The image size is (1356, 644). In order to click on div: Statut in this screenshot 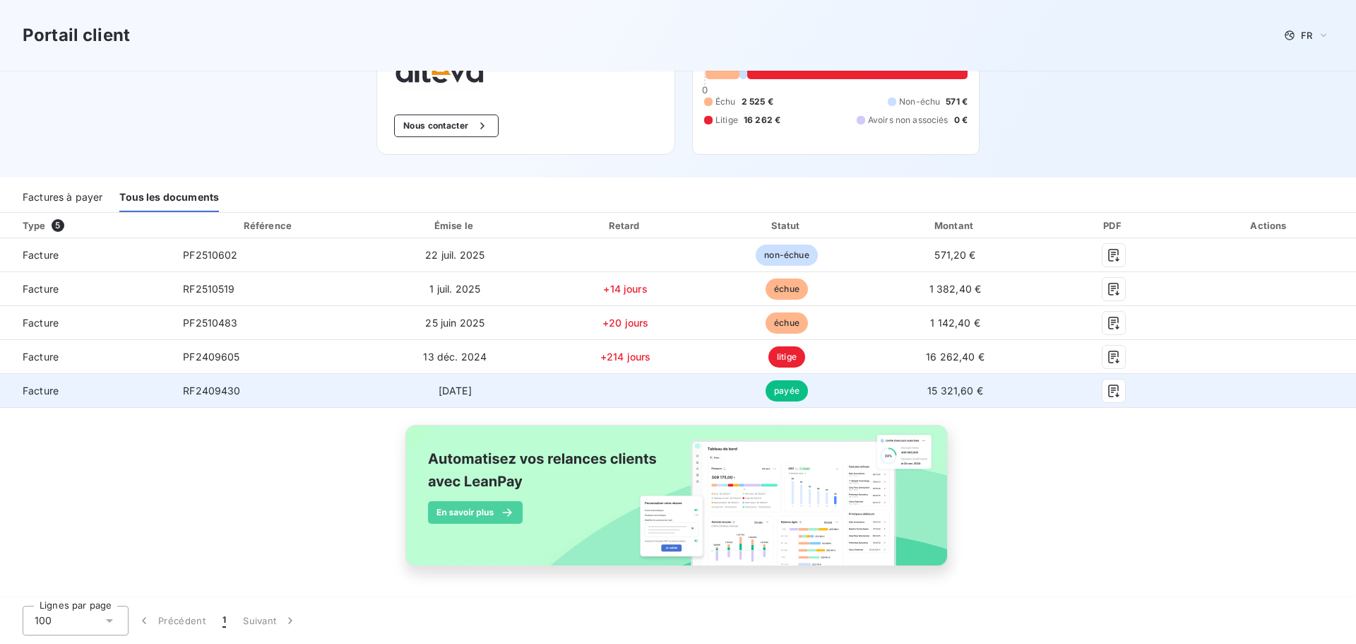, I will do `click(787, 225)`.